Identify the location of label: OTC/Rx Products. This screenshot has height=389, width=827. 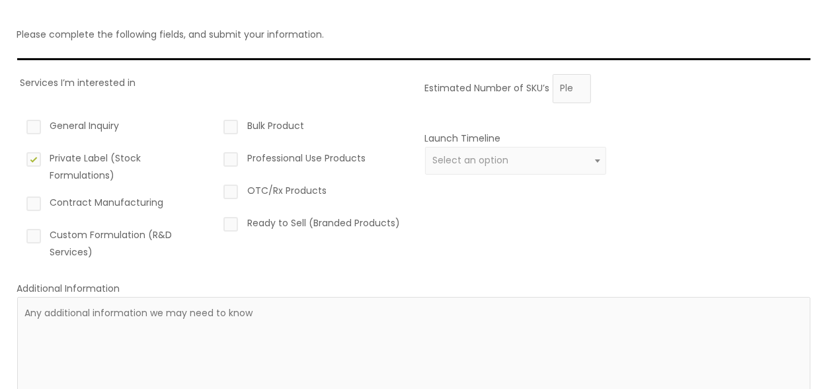
(311, 193).